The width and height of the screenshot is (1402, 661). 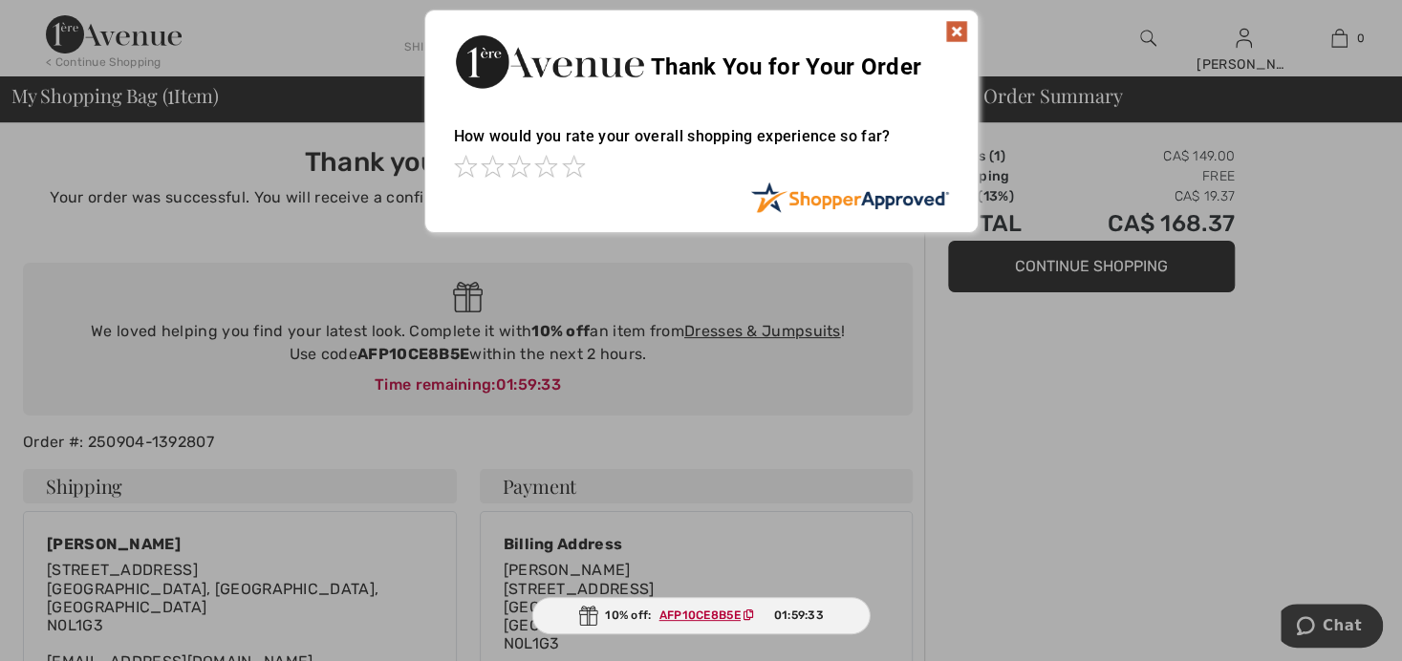 What do you see at coordinates (700, 616) in the screenshot?
I see `ins: AFP10CE8B5E` at bounding box center [700, 616].